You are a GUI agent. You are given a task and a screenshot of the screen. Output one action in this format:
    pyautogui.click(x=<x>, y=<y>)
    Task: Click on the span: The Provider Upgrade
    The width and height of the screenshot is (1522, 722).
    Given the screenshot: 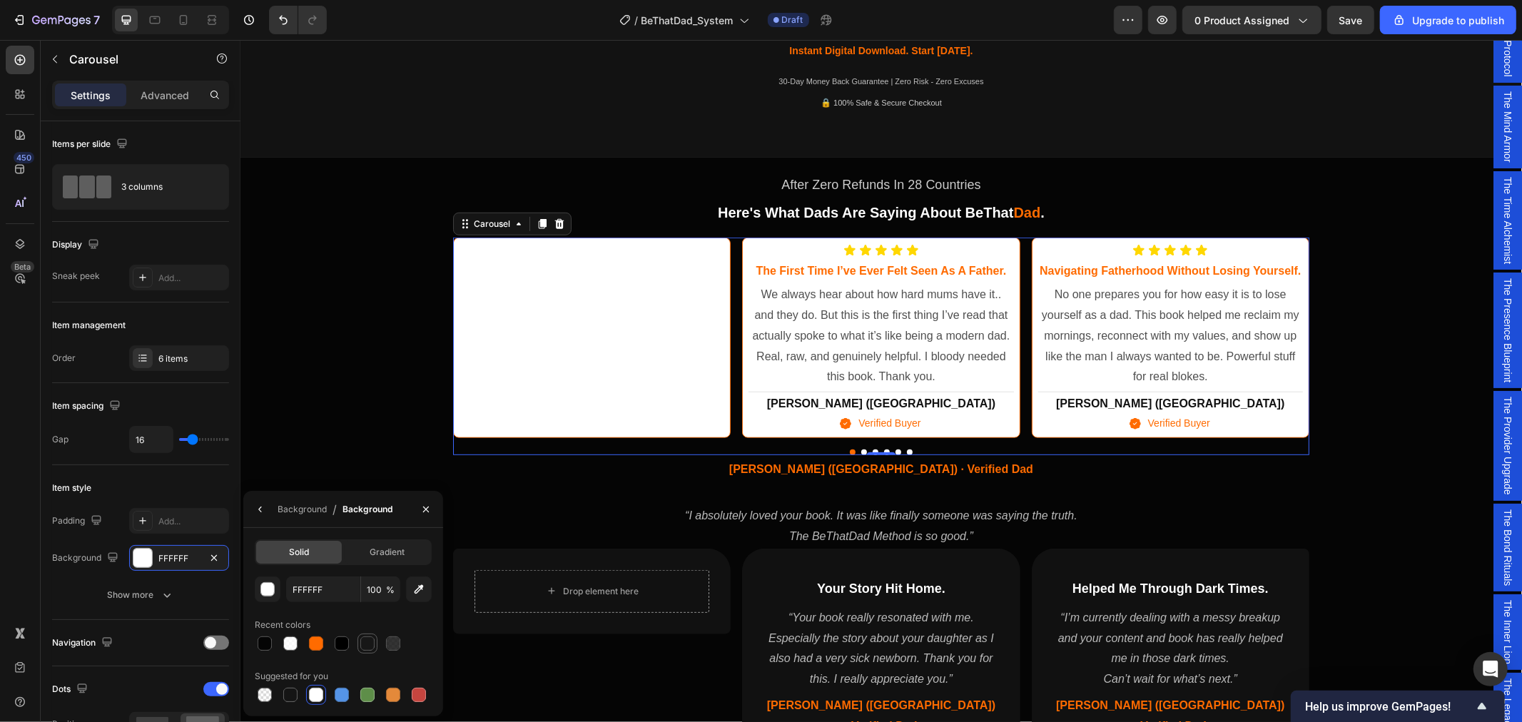 What is the action you would take?
    pyautogui.click(x=1267, y=406)
    